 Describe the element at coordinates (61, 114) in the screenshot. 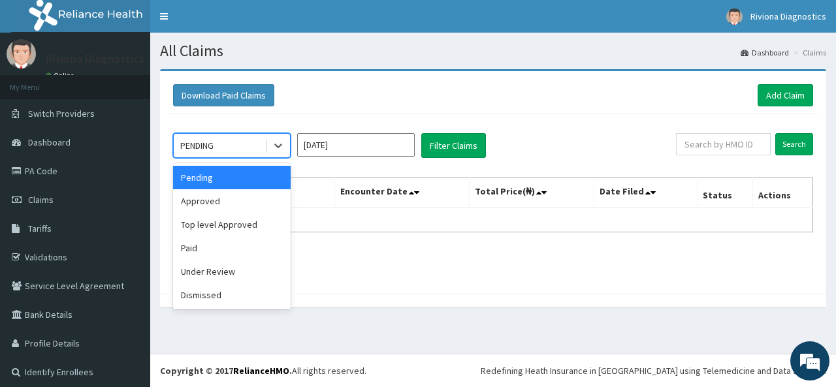

I see `span: Switch Providers` at that location.